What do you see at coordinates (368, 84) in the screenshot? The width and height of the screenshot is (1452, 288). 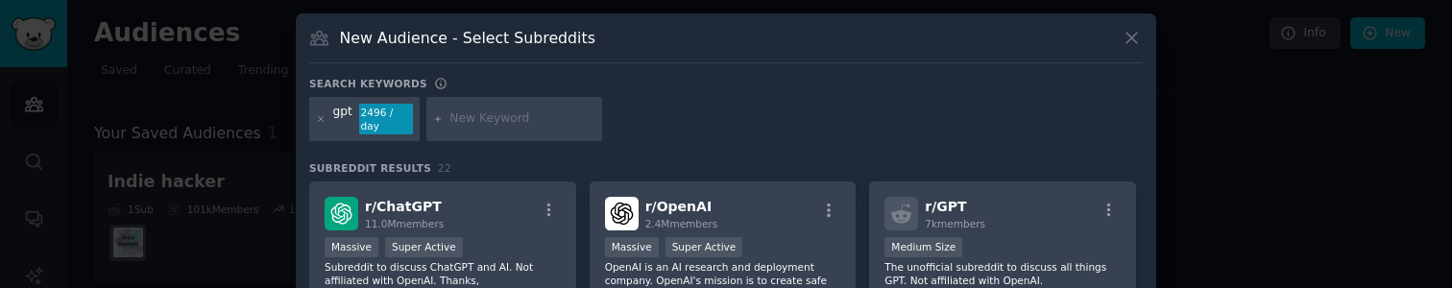 I see `h3: Search keywords` at bounding box center [368, 84].